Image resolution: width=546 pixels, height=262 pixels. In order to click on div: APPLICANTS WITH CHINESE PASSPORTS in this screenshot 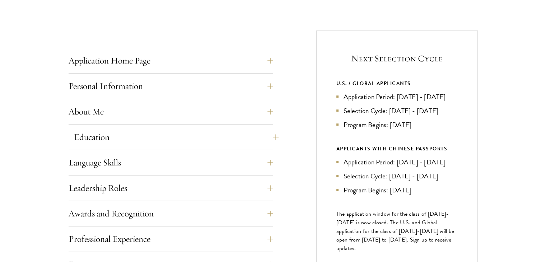, I will do `click(397, 149)`.